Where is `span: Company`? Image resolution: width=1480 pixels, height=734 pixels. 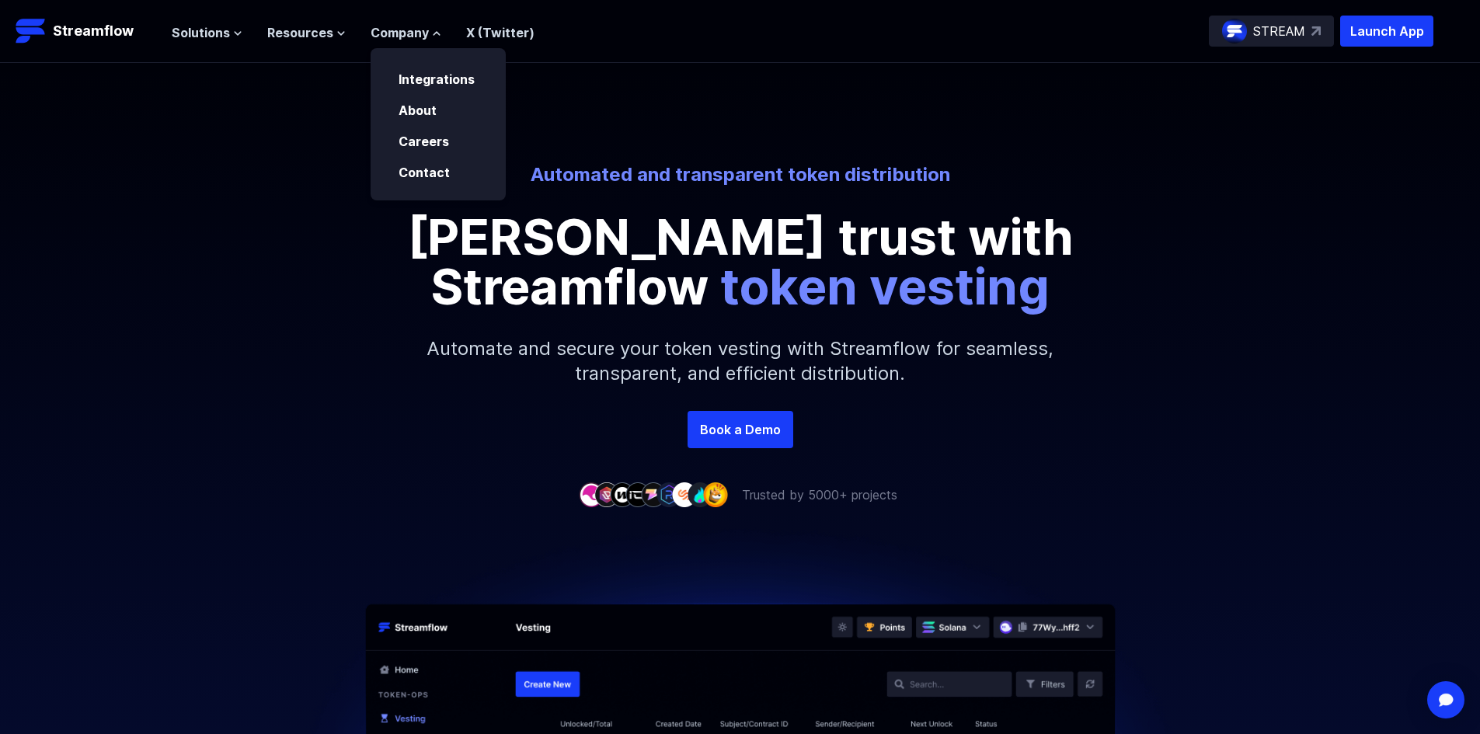 span: Company is located at coordinates (399, 33).